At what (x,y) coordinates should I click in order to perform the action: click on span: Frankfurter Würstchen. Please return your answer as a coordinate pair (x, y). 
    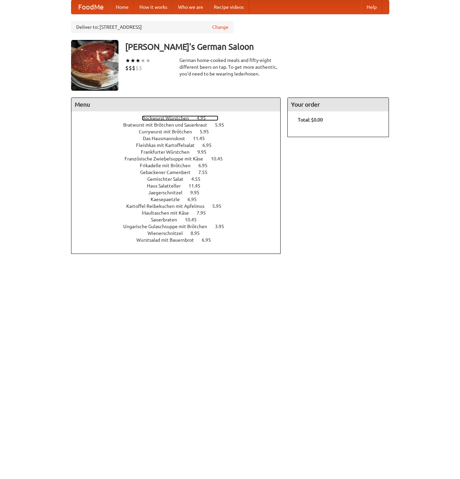
    Looking at the image, I should click on (169, 152).